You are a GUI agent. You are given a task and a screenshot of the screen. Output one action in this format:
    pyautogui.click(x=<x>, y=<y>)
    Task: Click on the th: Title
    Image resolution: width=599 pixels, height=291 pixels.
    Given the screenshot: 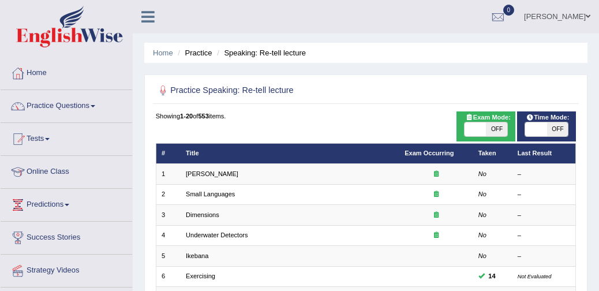 What is the action you would take?
    pyautogui.click(x=290, y=153)
    